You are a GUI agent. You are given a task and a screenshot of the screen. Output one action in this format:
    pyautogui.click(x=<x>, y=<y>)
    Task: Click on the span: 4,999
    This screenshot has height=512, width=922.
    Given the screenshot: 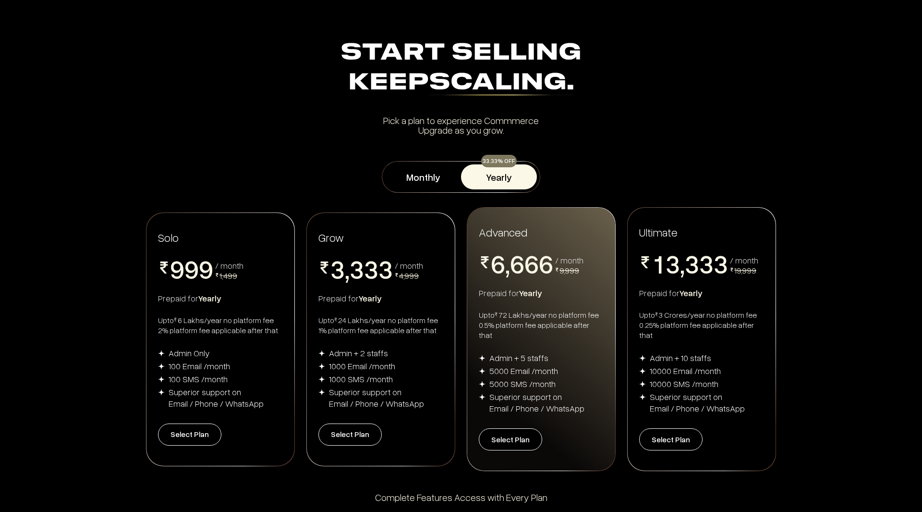 What is the action you would take?
    pyautogui.click(x=409, y=275)
    